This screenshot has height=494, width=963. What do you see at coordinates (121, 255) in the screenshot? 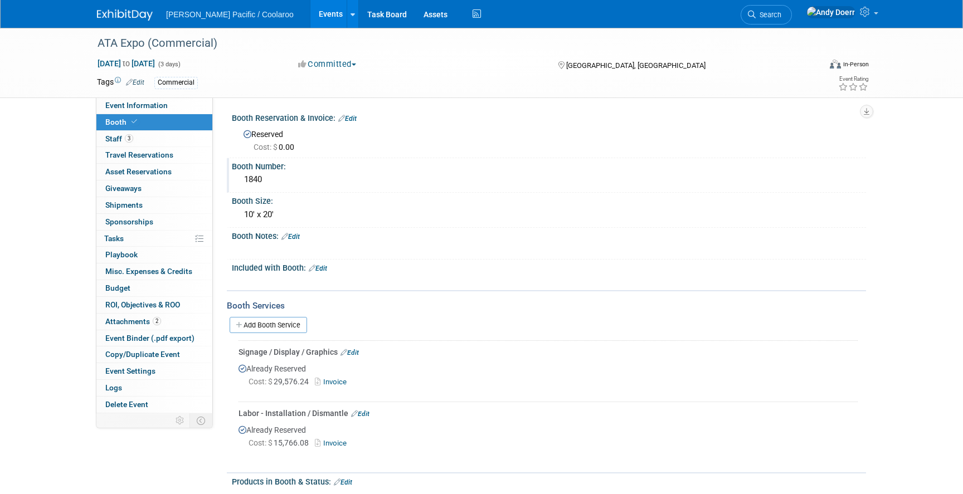
I see `span: Playbook` at bounding box center [121, 255].